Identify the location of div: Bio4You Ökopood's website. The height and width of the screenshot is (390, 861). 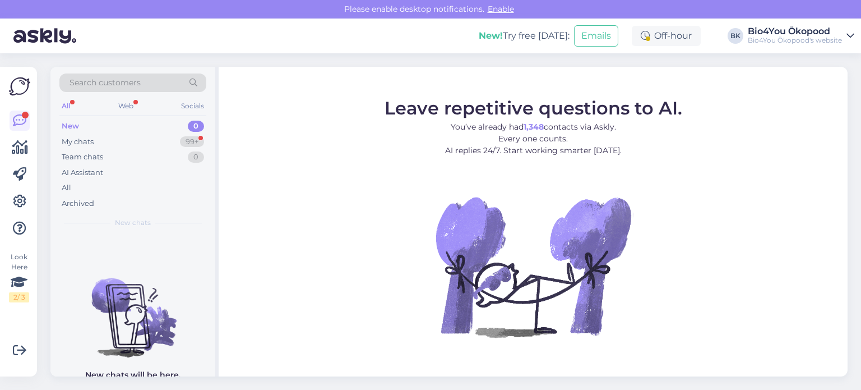
(795, 40).